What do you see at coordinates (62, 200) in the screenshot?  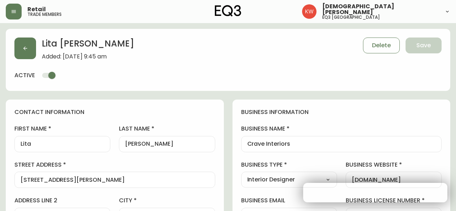 I see `label: address line 2` at bounding box center [62, 200].